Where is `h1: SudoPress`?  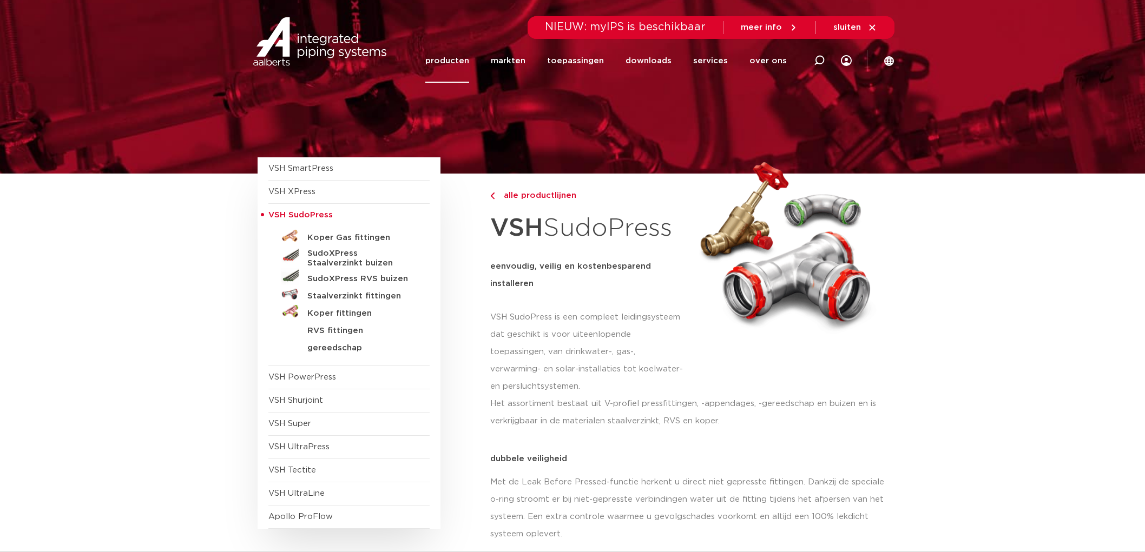
h1: SudoPress is located at coordinates (588, 228).